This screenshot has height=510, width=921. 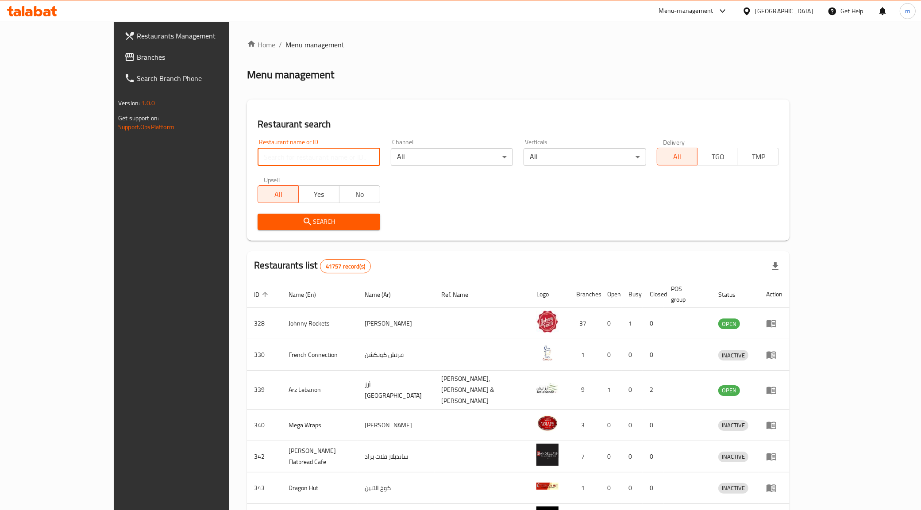 What do you see at coordinates (320, 390) in the screenshot?
I see `td: Arz Lebanon` at bounding box center [320, 390].